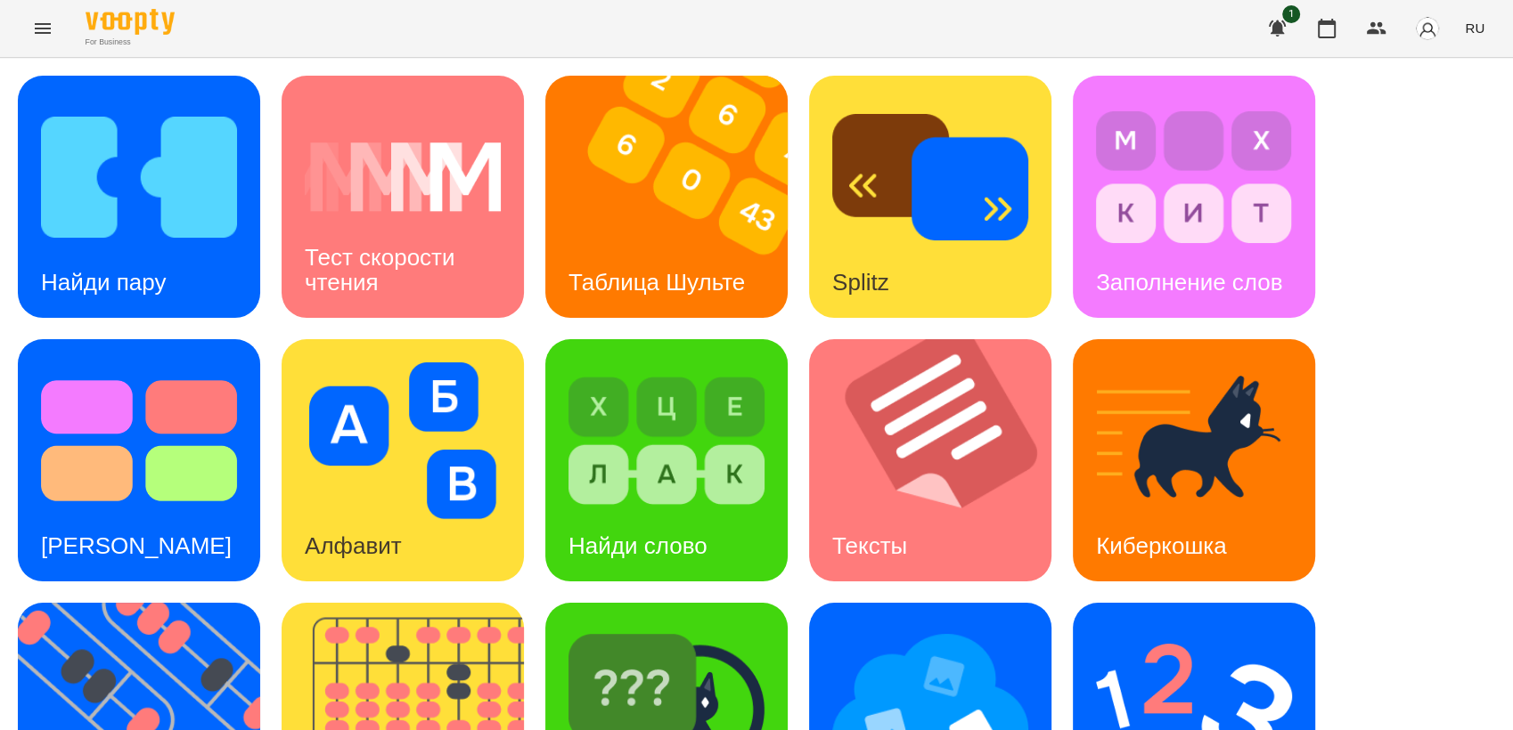 Image resolution: width=1513 pixels, height=730 pixels. What do you see at coordinates (130, 42) in the screenshot?
I see `span: For Business` at bounding box center [130, 42].